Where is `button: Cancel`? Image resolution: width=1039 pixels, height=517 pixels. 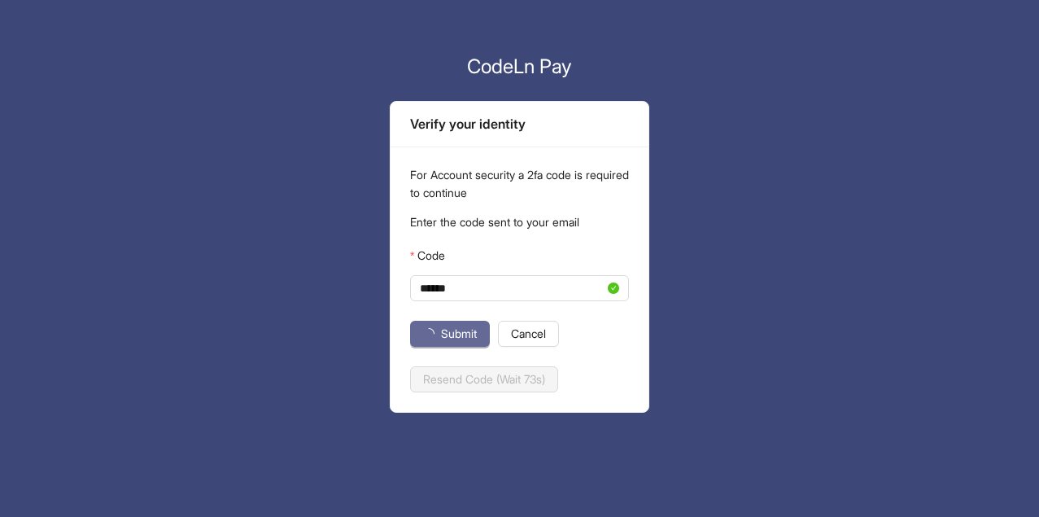 button: Cancel is located at coordinates (528, 334).